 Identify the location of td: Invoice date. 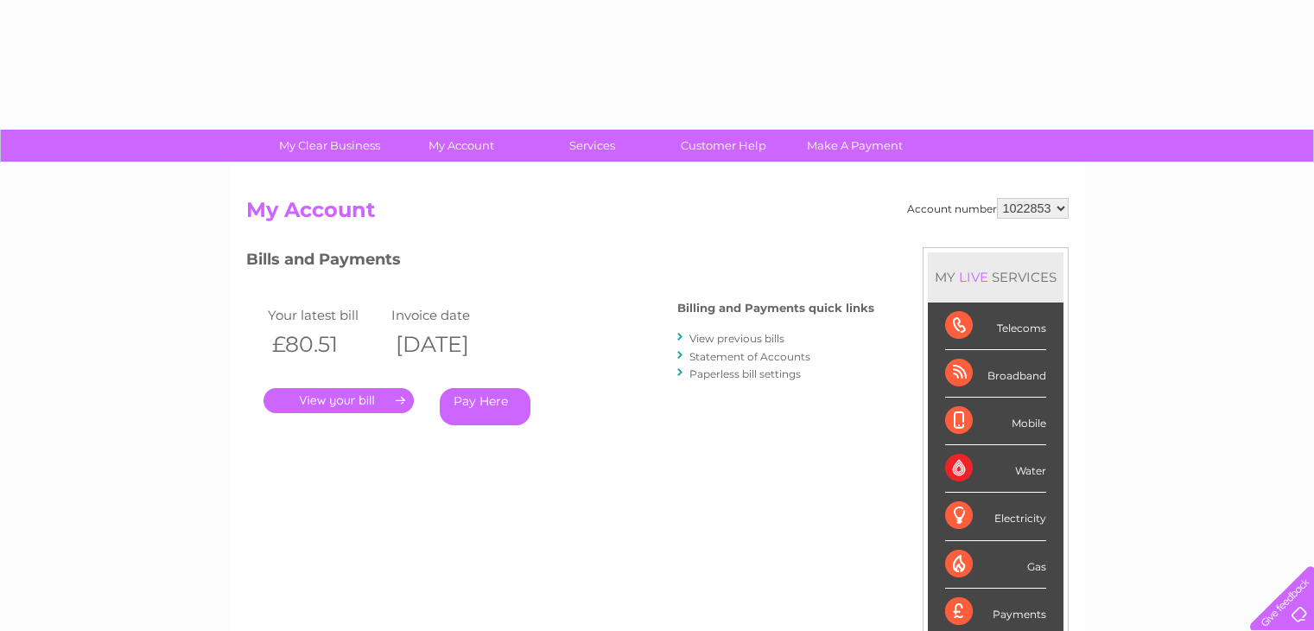
(449, 315).